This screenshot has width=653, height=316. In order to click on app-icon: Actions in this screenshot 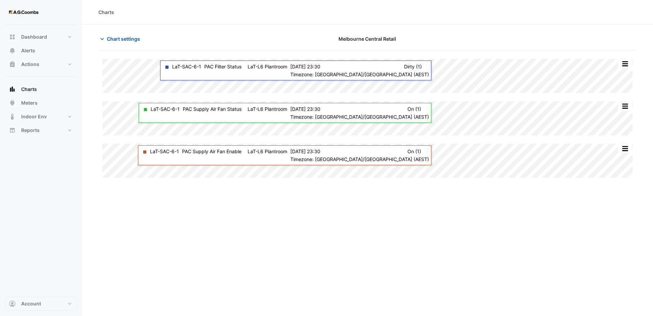, I will do `click(12, 64)`.